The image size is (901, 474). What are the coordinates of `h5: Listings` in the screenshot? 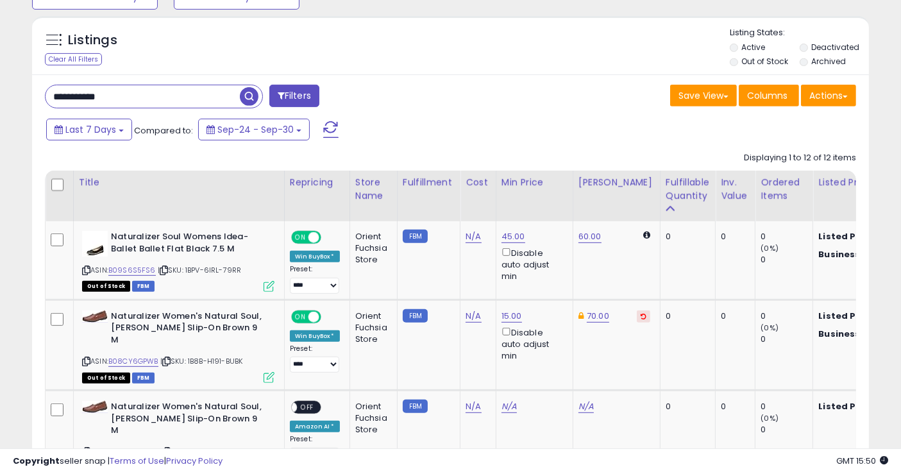 It's located at (92, 40).